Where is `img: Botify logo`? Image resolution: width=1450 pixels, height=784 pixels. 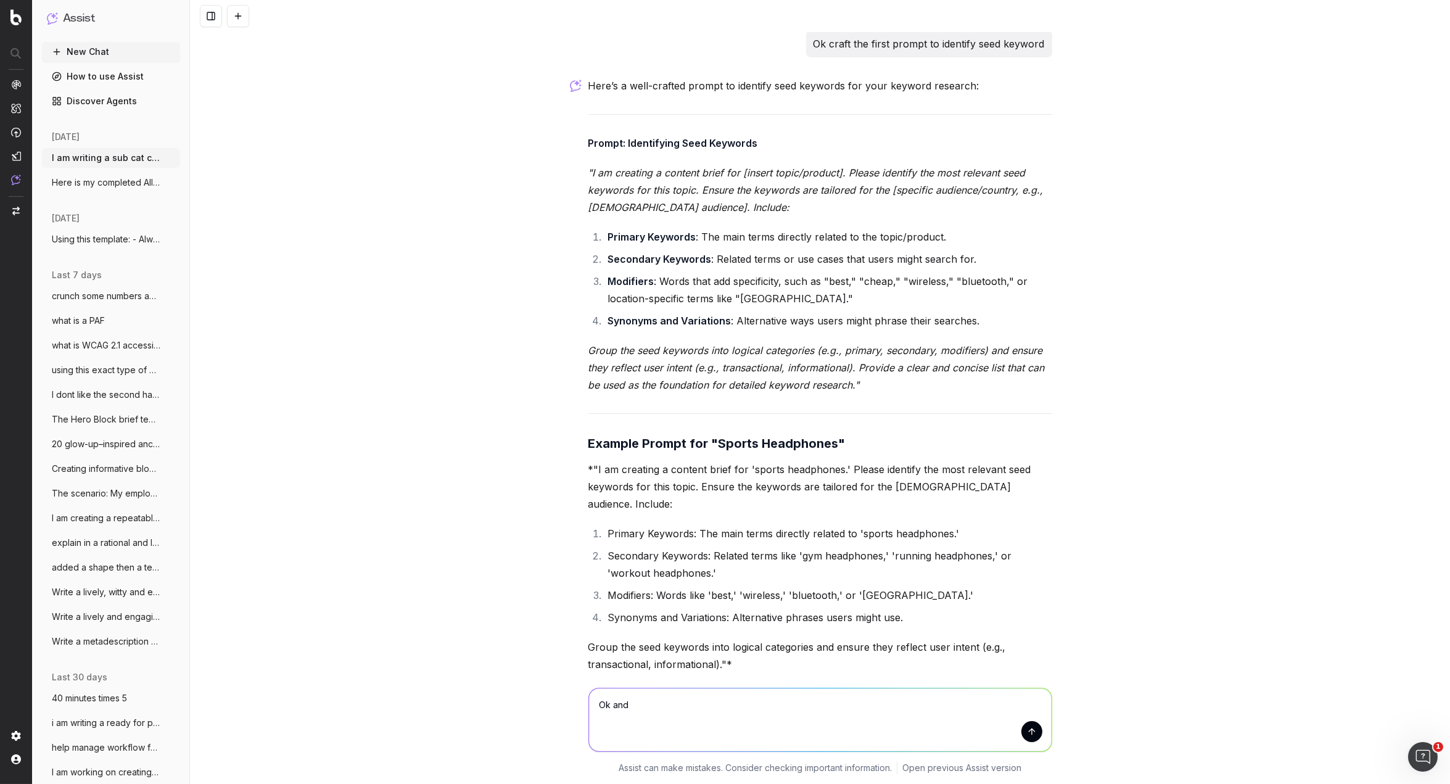 img: Botify logo is located at coordinates (16, 17).